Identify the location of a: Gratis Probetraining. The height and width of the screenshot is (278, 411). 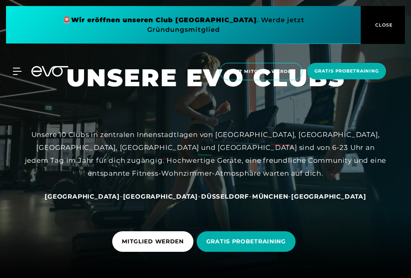
(347, 71).